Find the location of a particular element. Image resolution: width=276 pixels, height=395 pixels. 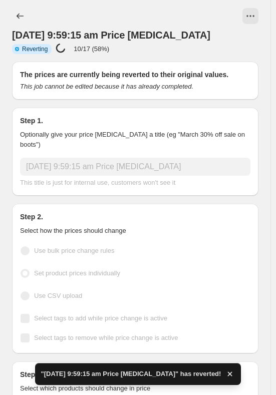

button: View actions for 28 Aug 2025, 9:59:15 am Price change job is located at coordinates (250, 16).